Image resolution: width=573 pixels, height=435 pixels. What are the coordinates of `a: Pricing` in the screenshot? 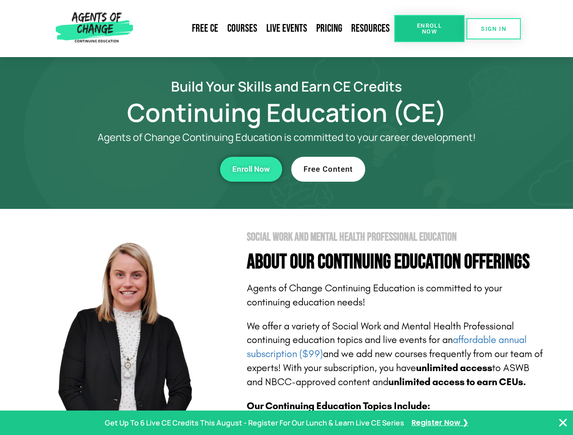 It's located at (329, 29).